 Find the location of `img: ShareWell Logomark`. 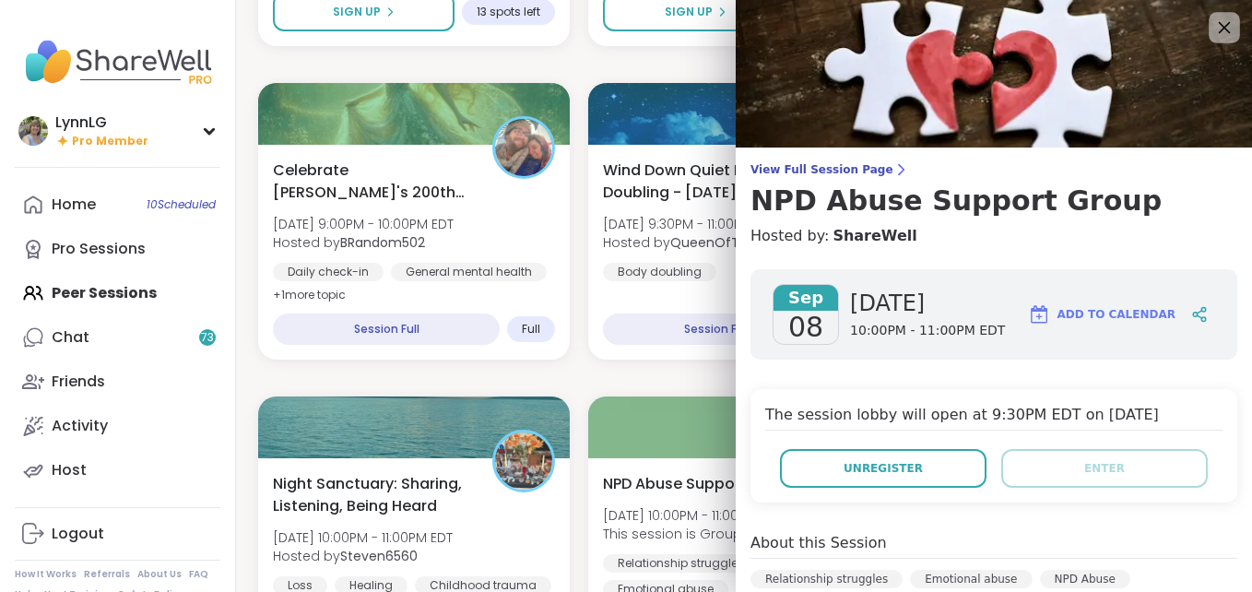

img: ShareWell Logomark is located at coordinates (1039, 314).